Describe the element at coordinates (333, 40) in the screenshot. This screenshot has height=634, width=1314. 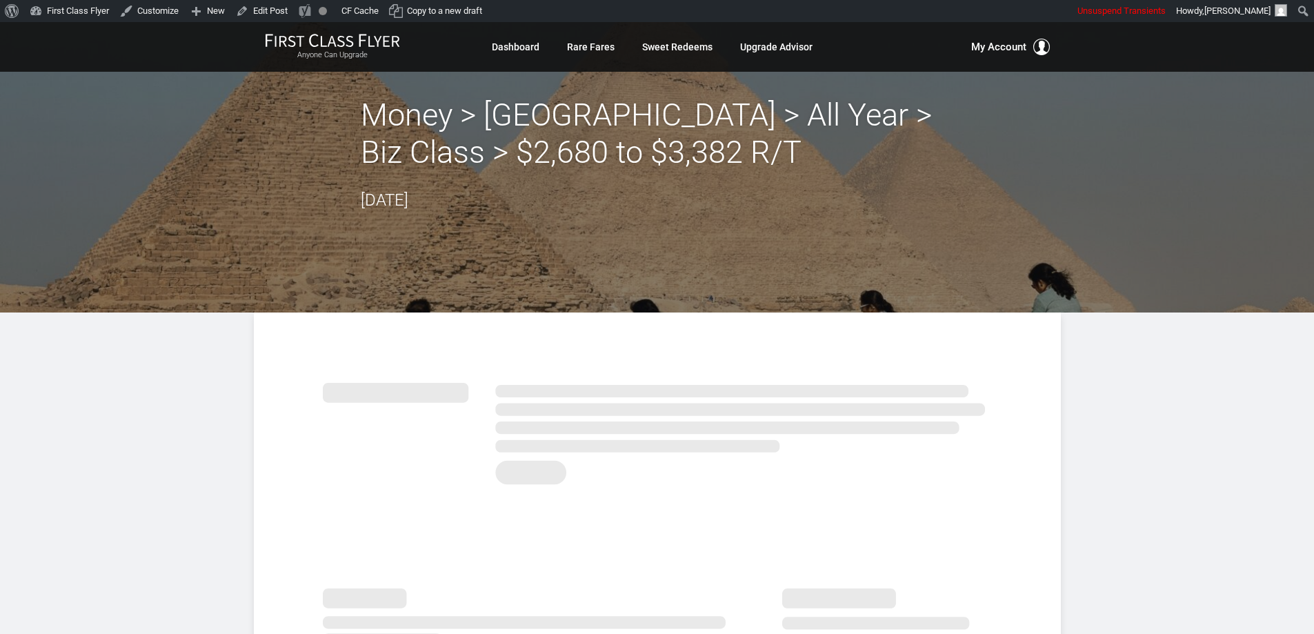
I see `img: First Class Flyer` at that location.